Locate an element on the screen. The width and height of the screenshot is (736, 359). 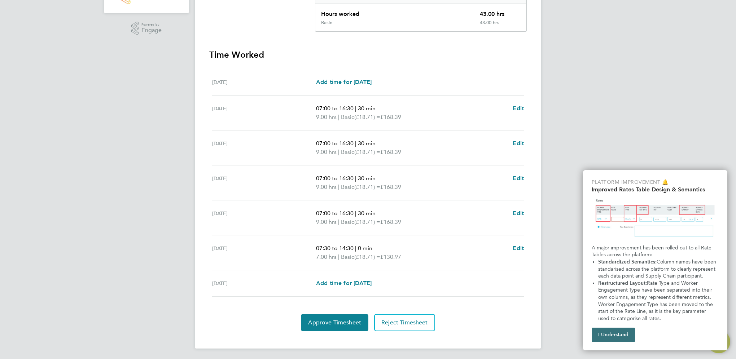
div: Basic is located at coordinates (327, 23).